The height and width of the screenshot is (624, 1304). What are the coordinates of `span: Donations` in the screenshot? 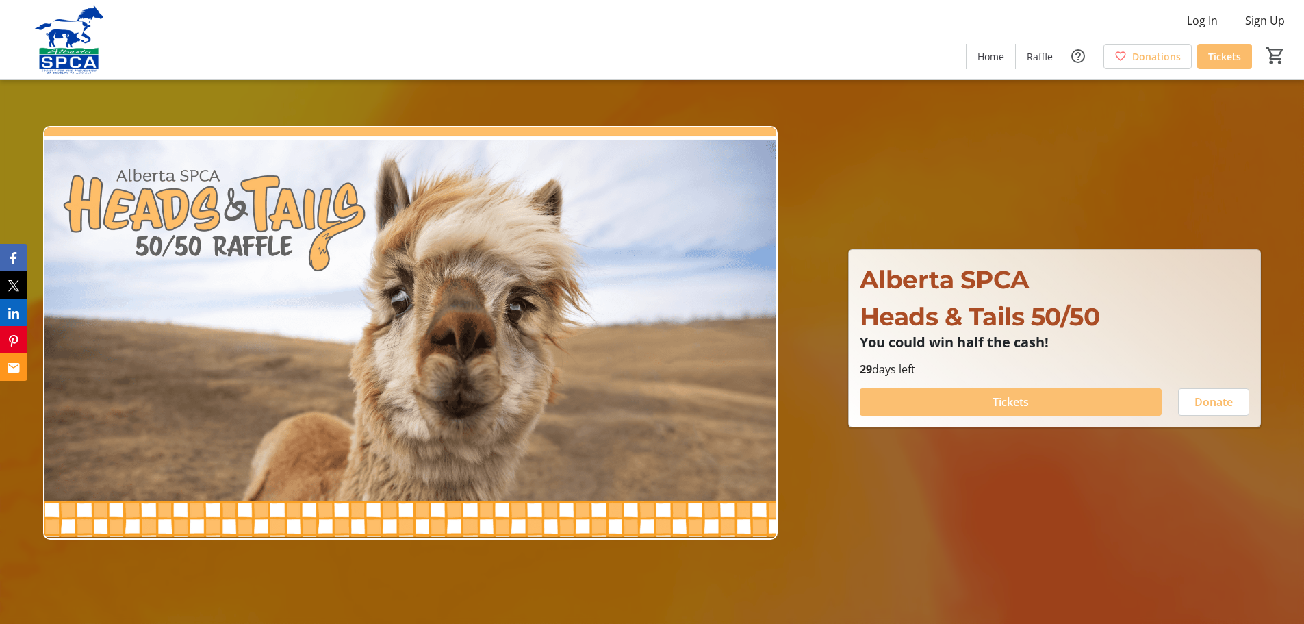 It's located at (1157, 56).